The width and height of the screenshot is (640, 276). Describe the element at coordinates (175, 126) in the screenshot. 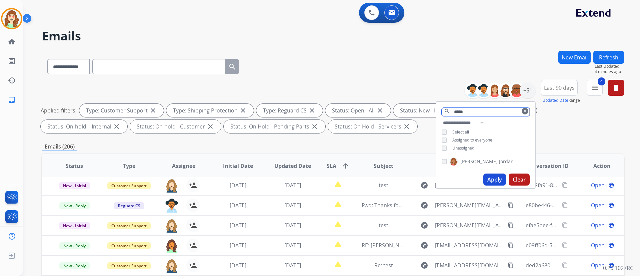

I see `div: Status: On-hold - Customer` at that location.